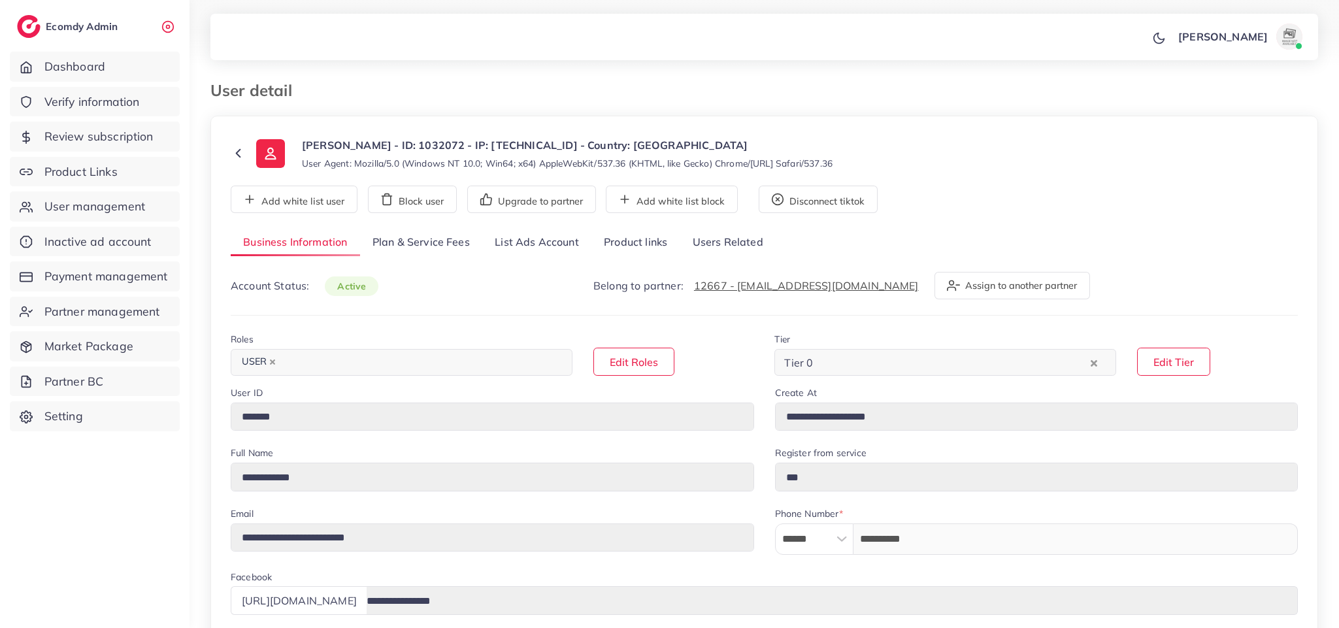 This screenshot has width=1339, height=628. What do you see at coordinates (95, 67) in the screenshot?
I see `a: Dashboard` at bounding box center [95, 67].